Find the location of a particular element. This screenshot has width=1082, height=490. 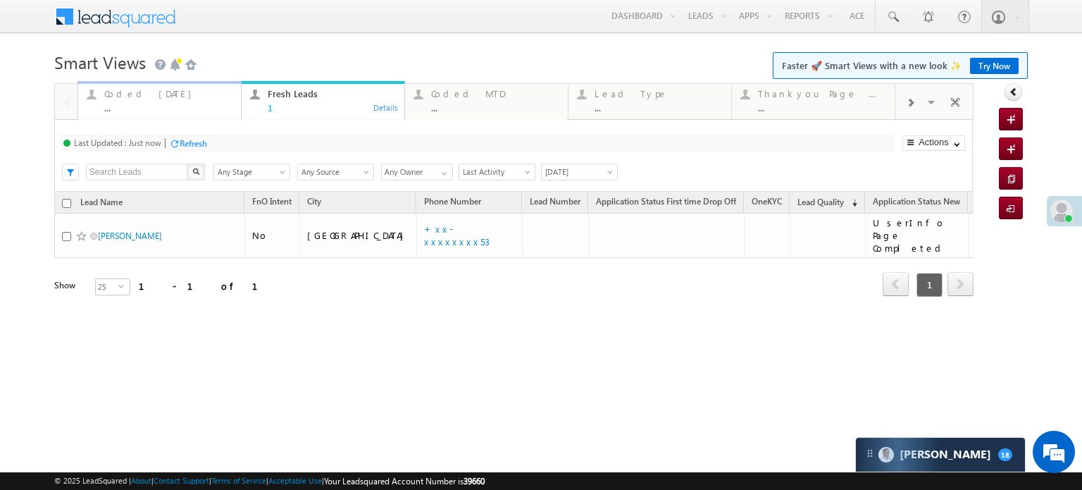

input: Search Leads is located at coordinates (137, 172).